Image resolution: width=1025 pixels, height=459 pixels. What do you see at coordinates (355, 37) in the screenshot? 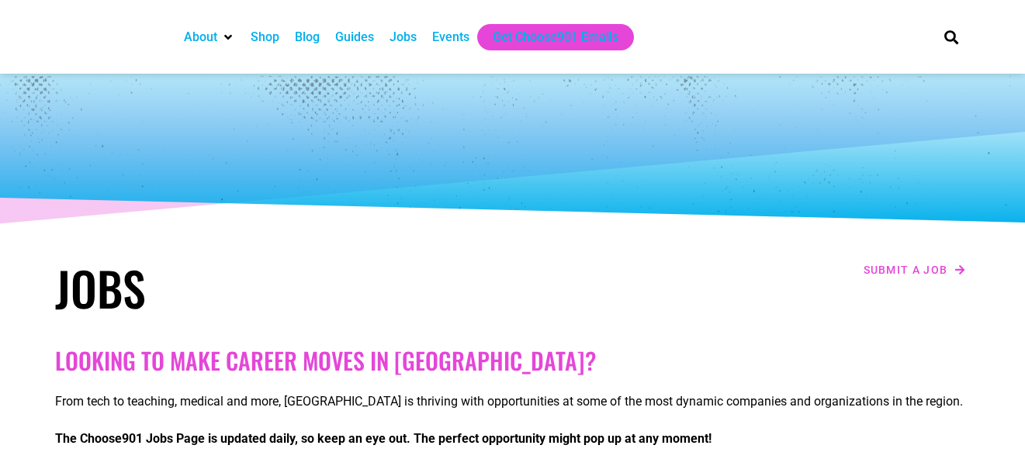
I see `div: Guides` at bounding box center [355, 37].